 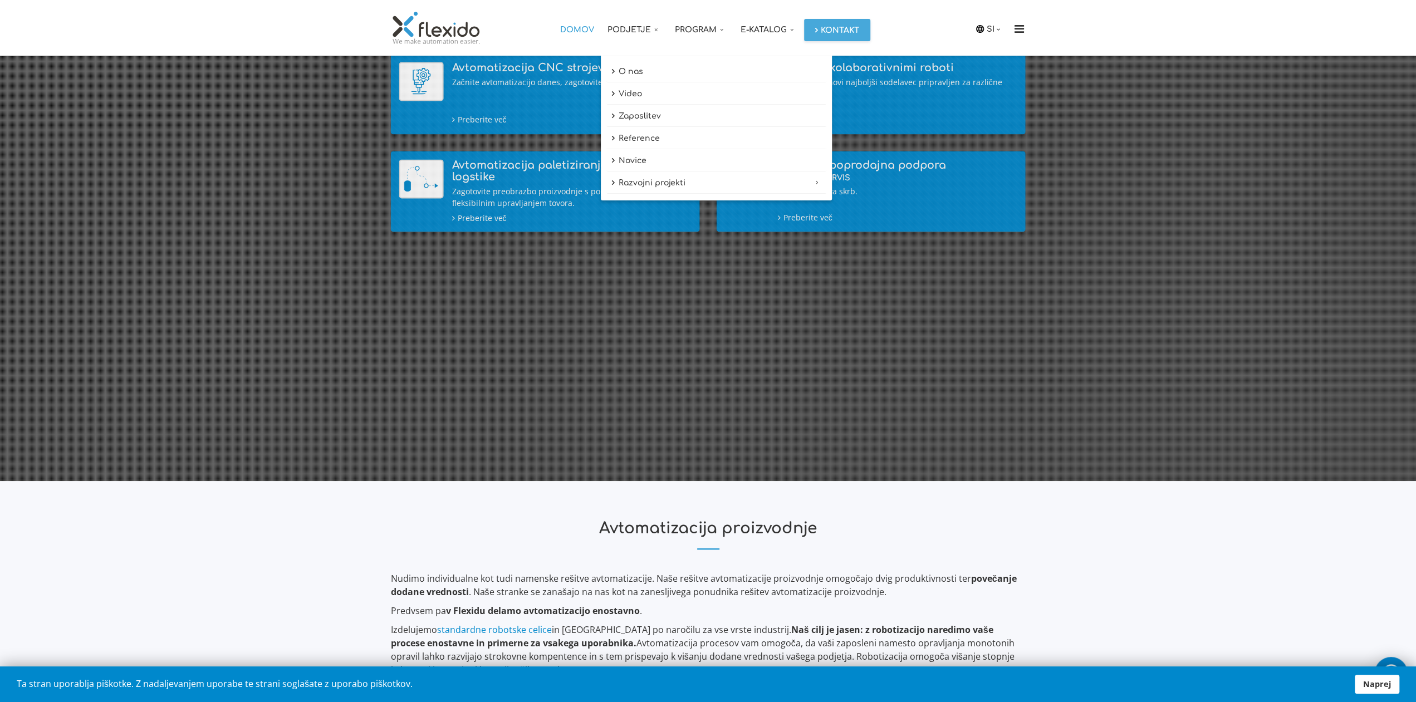 What do you see at coordinates (708, 611) in the screenshot?
I see `p: Predvsem pa .` at bounding box center [708, 611].